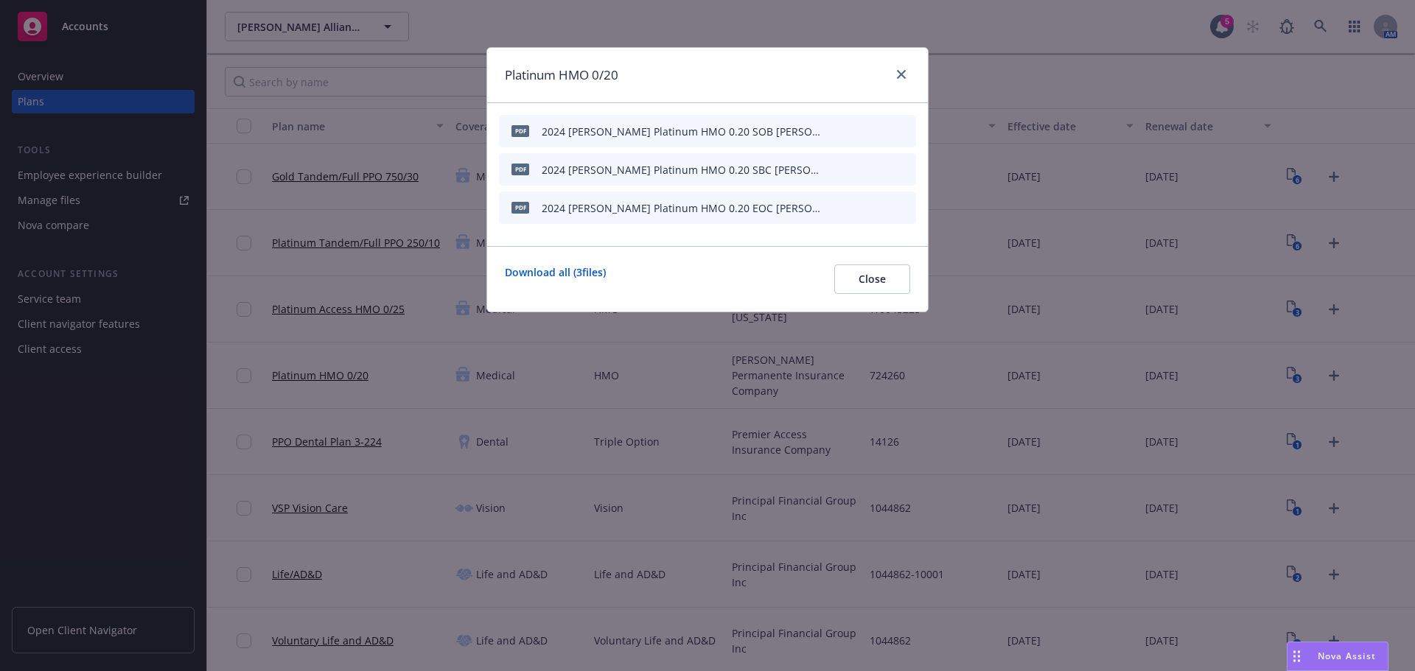 This screenshot has width=1415, height=671. Describe the element at coordinates (901, 74) in the screenshot. I see `a: close` at that location.